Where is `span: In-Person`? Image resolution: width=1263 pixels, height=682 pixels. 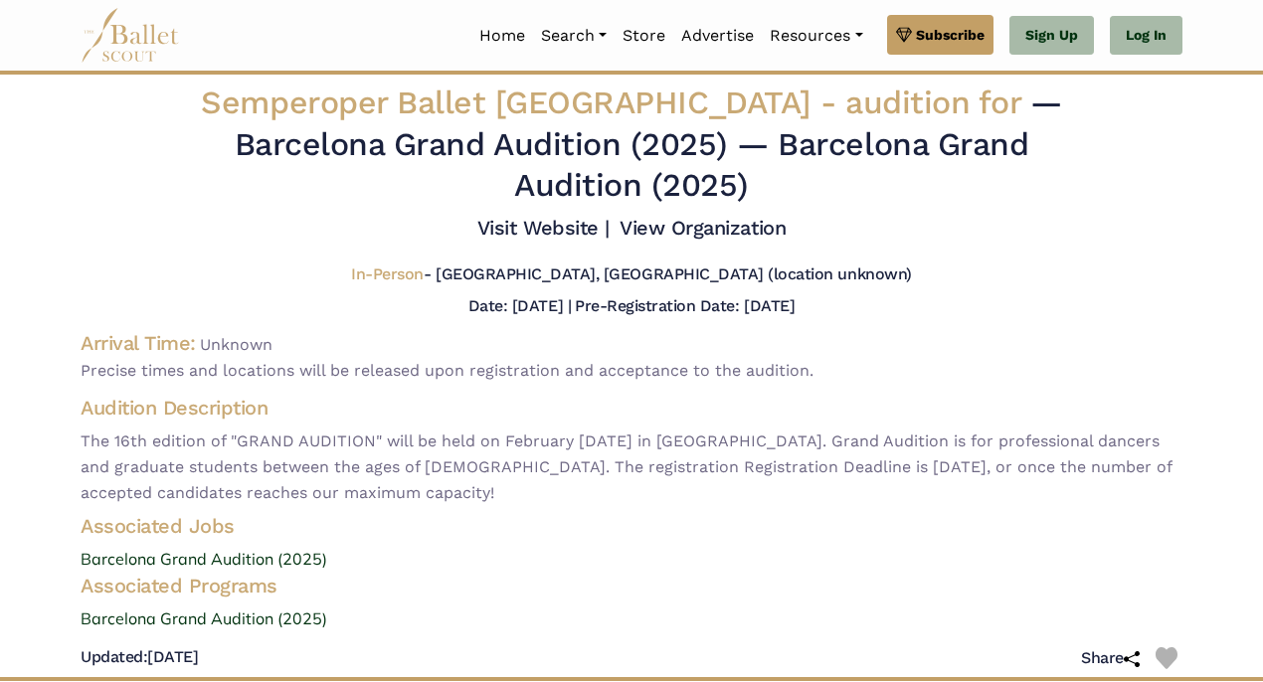 span: In-Person is located at coordinates (387, 273).